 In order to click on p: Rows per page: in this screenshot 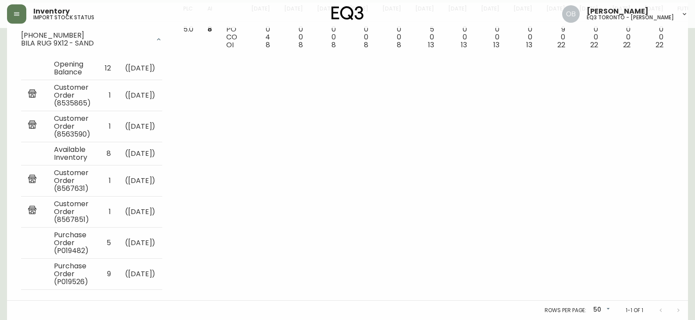, I will do `click(565, 311)`.